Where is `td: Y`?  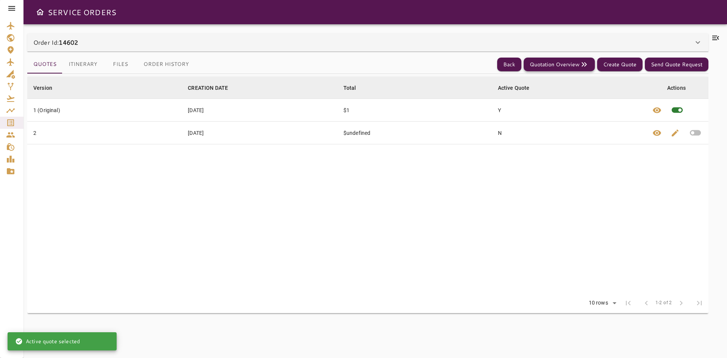 td: Y is located at coordinates (569, 110).